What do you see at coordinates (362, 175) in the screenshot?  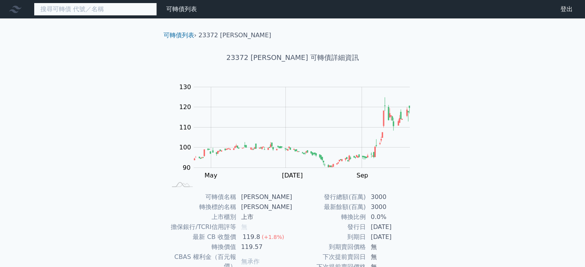 I see `tspan: Sep` at bounding box center [362, 175].